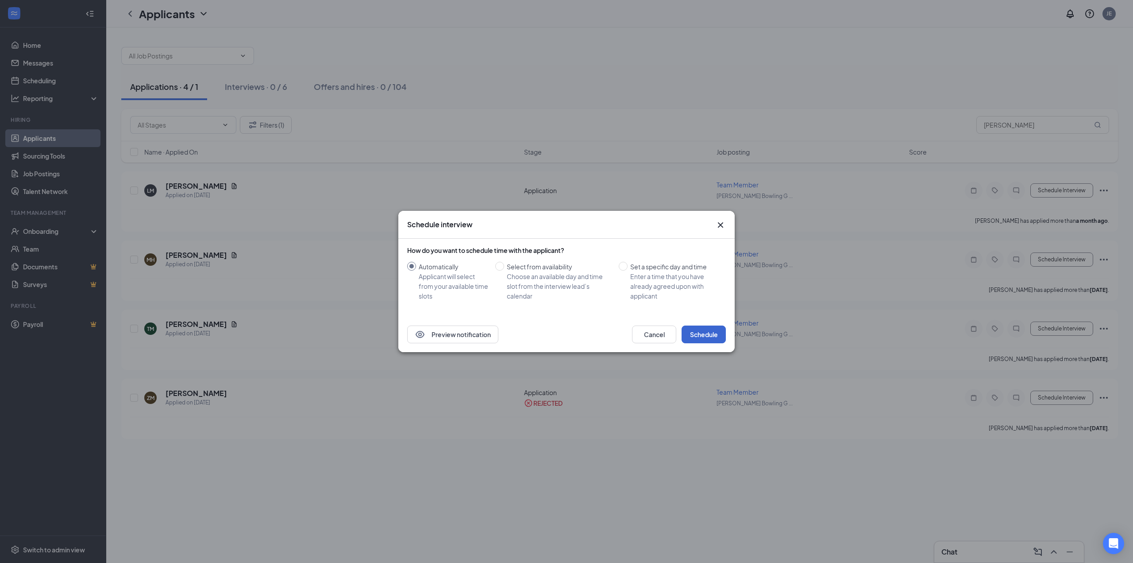  What do you see at coordinates (453, 334) in the screenshot?
I see `button: EyePreview notification` at bounding box center [453, 334].